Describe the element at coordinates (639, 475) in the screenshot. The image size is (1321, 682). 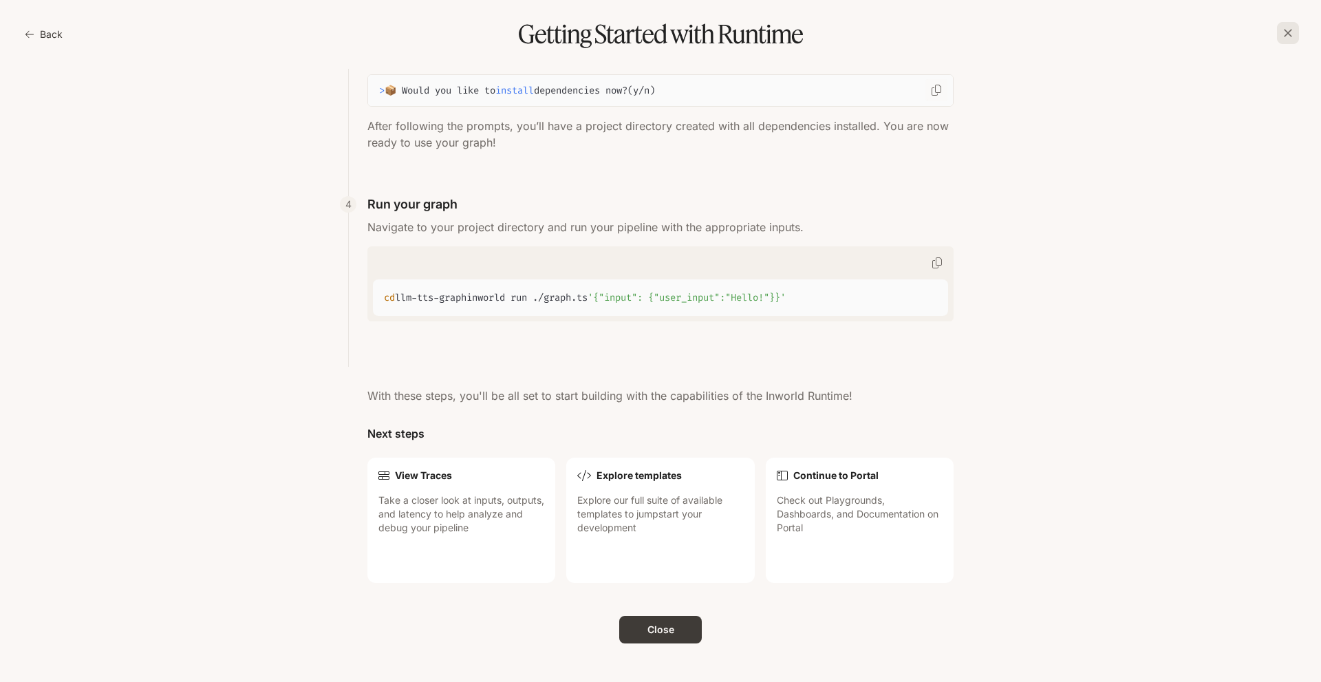
I see `h6: Explore templates` at that location.